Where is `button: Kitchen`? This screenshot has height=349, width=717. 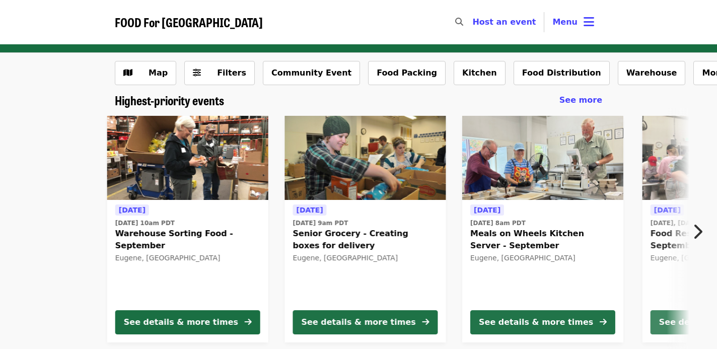 button: Kitchen is located at coordinates (479, 73).